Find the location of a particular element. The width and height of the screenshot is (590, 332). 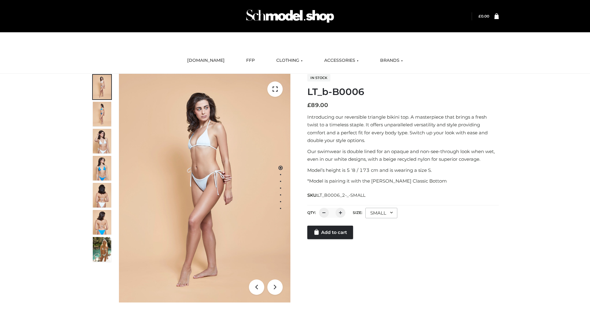

img: Arieltop_CloudNine_AzureSky2.jpg is located at coordinates (102, 249).